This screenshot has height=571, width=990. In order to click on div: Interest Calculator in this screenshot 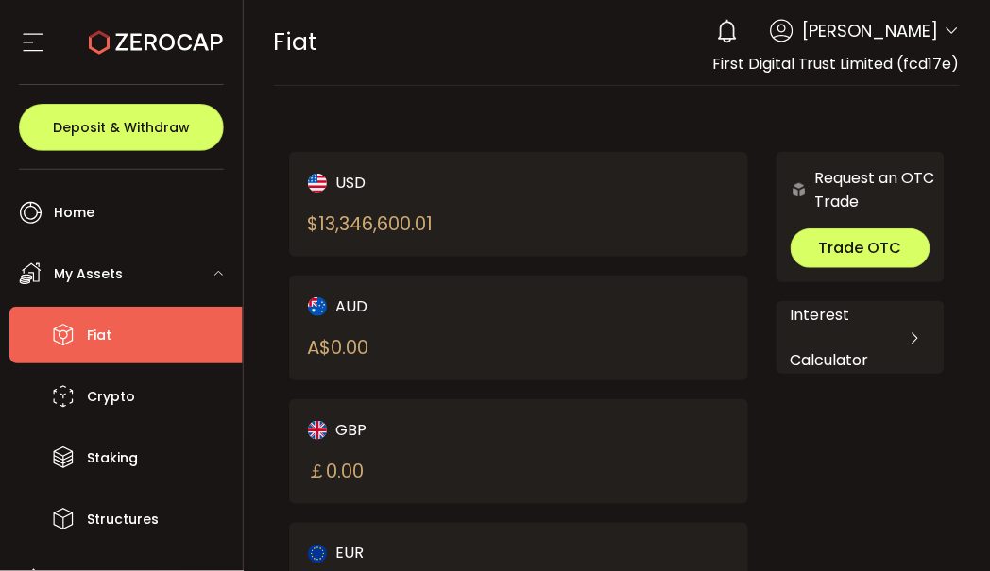, I will do `click(860, 338)`.